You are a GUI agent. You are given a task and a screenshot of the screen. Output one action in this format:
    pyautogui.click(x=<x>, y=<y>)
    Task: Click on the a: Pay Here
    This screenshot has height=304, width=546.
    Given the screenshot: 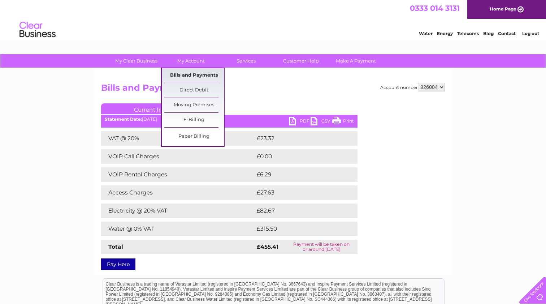 What is the action you would take?
    pyautogui.click(x=118, y=264)
    